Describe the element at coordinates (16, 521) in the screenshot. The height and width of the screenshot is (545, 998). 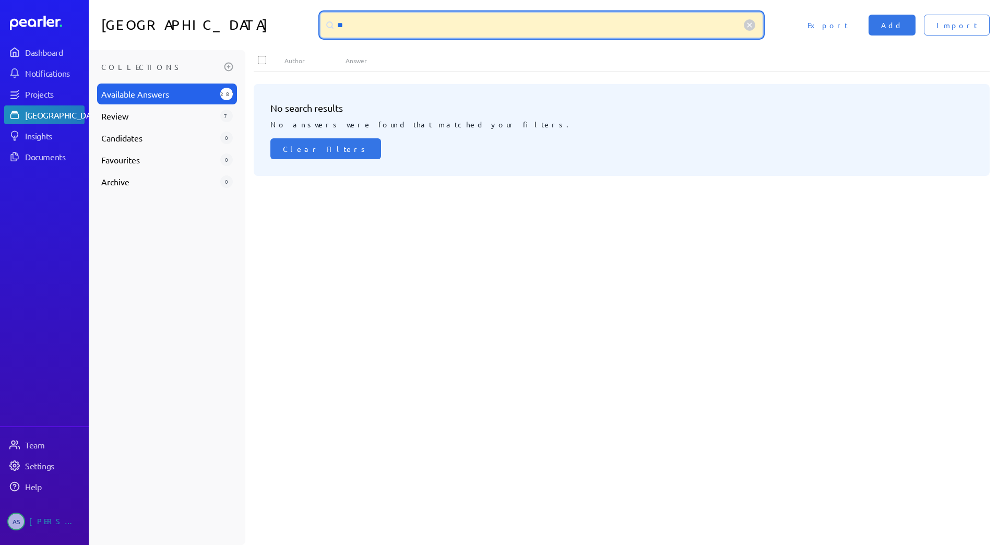
I see `span: Audrie Stefanini` at that location.